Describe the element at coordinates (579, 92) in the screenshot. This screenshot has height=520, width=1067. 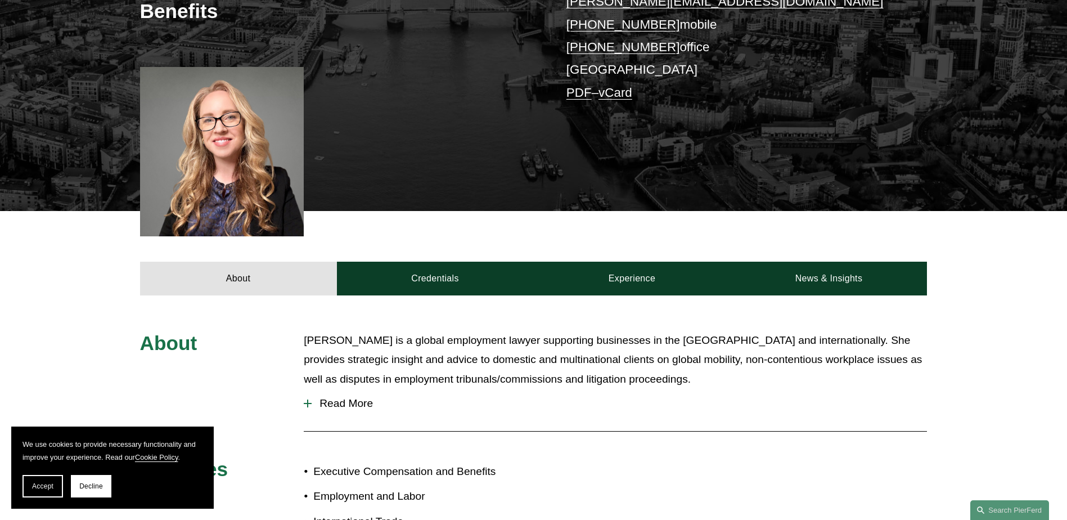
I see `a: PDF` at that location.